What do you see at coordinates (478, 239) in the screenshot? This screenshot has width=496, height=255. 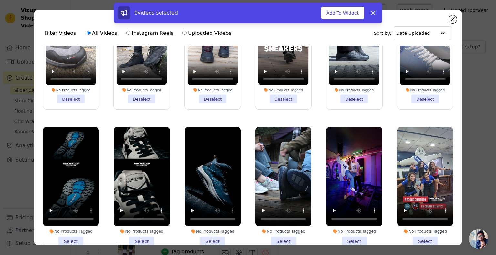 I see `a: Chat abierto` at bounding box center [478, 239].